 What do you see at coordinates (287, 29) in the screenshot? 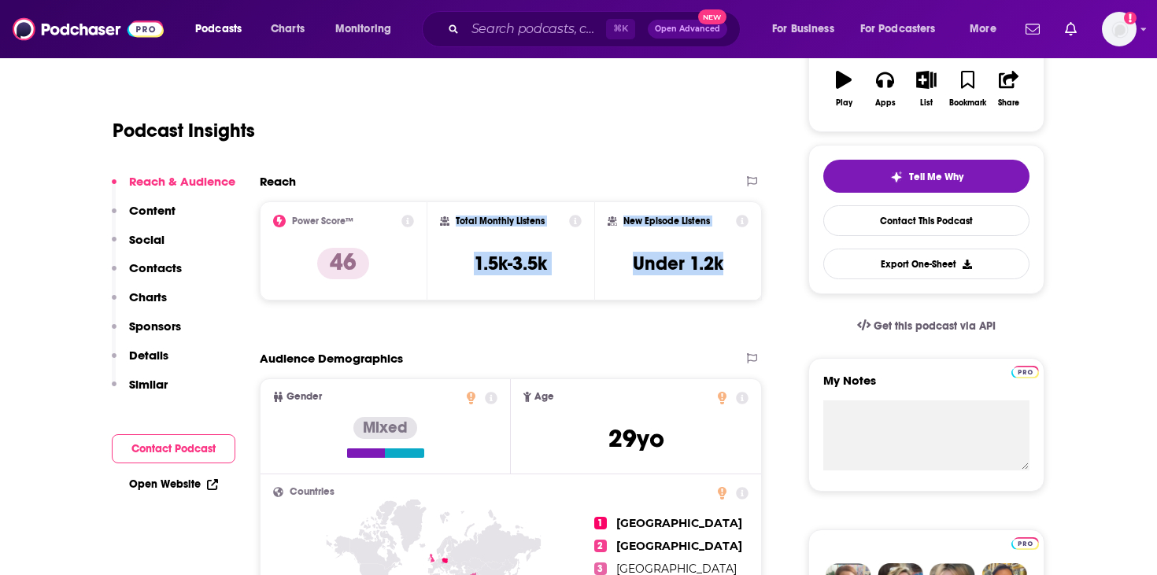
I see `span: Charts` at bounding box center [287, 29].